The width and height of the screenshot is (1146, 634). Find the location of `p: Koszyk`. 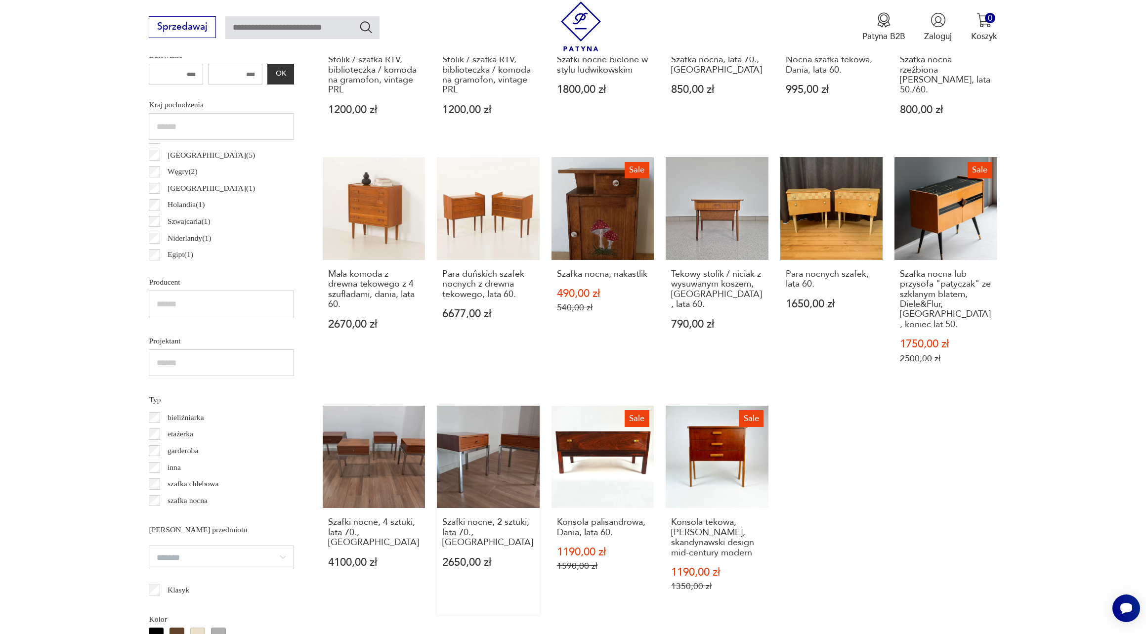

p: Koszyk is located at coordinates (984, 36).